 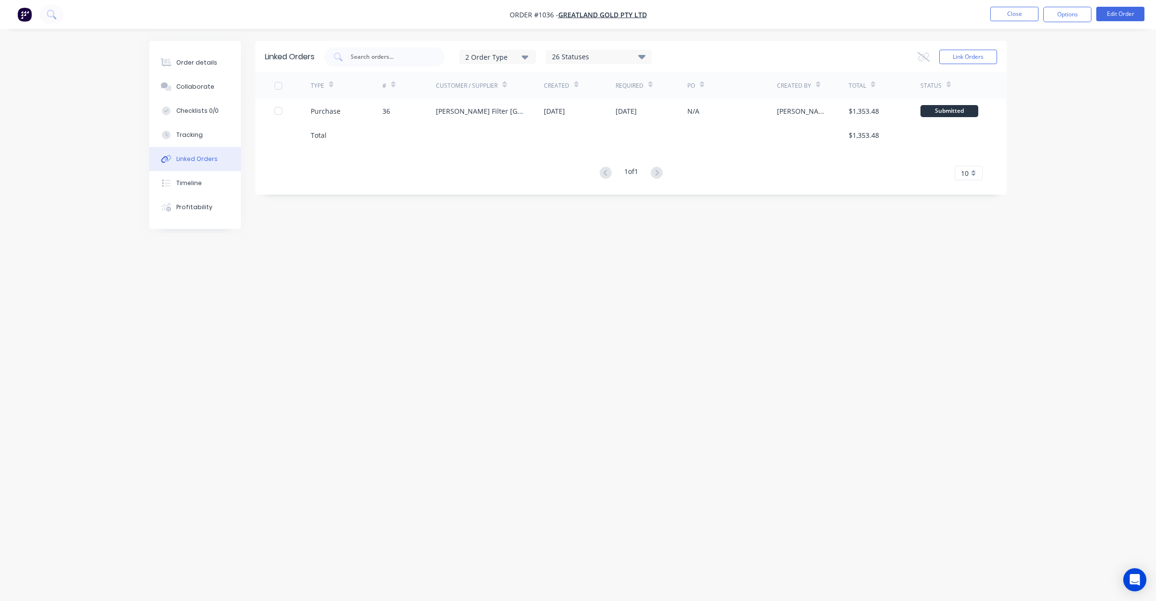 What do you see at coordinates (630, 86) in the screenshot?
I see `div: Required` at bounding box center [630, 86].